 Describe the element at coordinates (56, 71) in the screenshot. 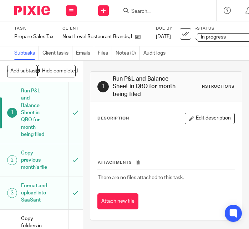

I see `button: Hide completed` at that location.